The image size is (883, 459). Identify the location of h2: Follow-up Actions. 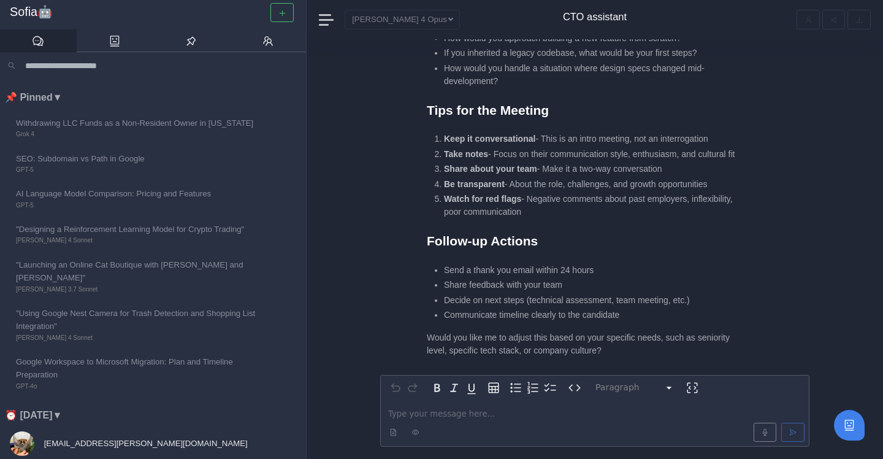
(590, 244).